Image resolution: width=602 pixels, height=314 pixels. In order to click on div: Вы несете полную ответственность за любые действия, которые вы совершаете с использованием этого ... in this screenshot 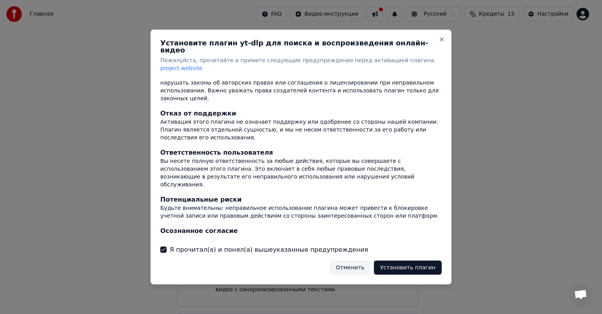, I will do `click(301, 173)`.